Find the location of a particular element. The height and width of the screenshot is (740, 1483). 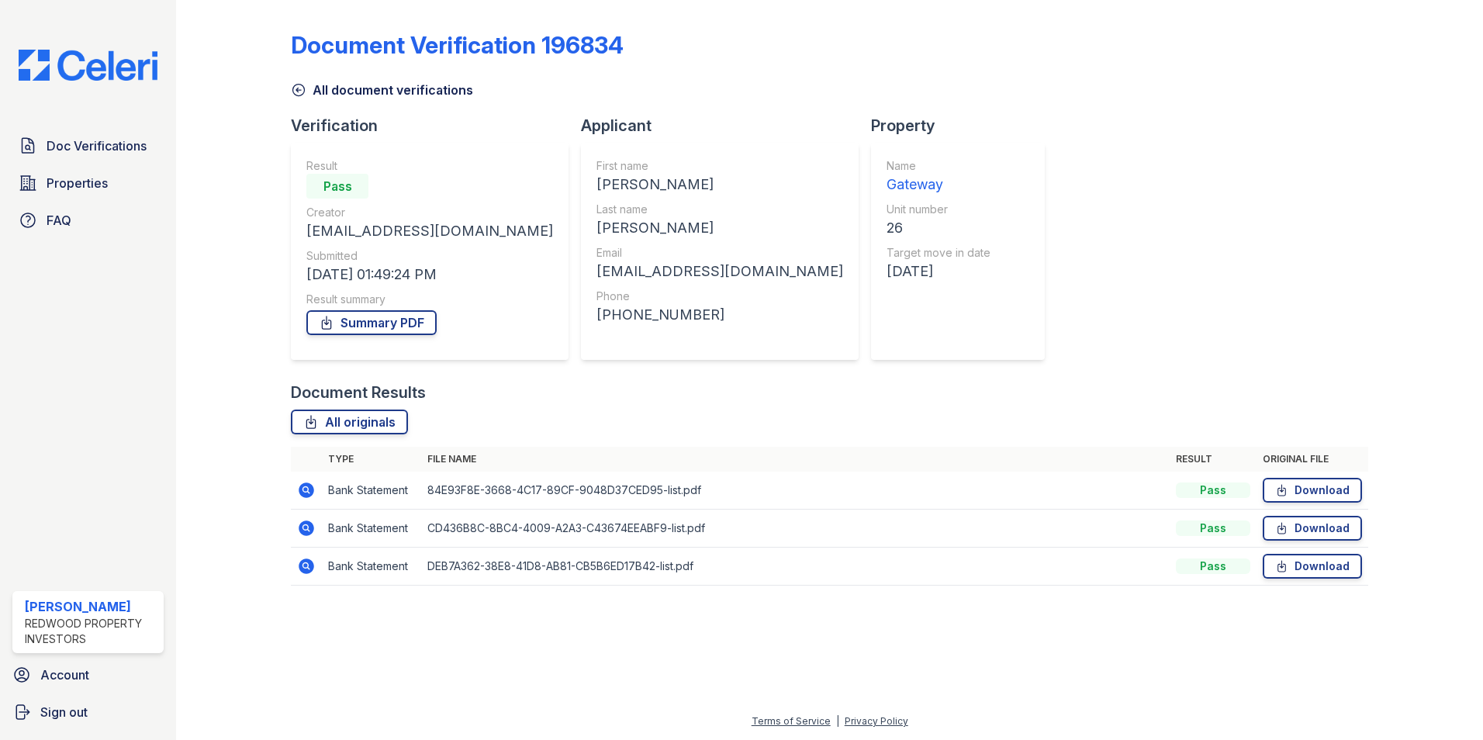

div: Last name is located at coordinates (720, 209).